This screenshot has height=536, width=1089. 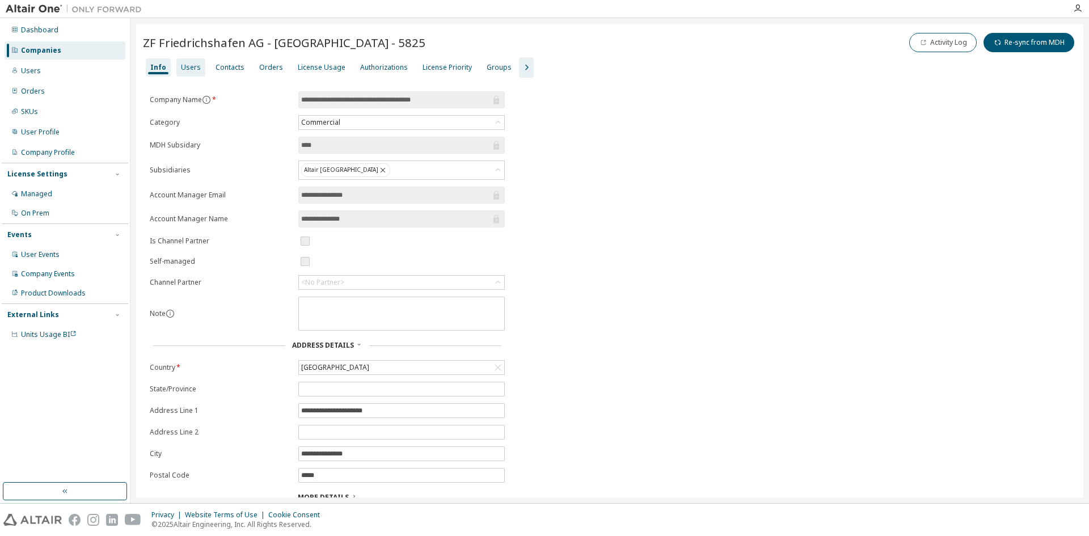 I want to click on div: Contacts, so click(x=230, y=67).